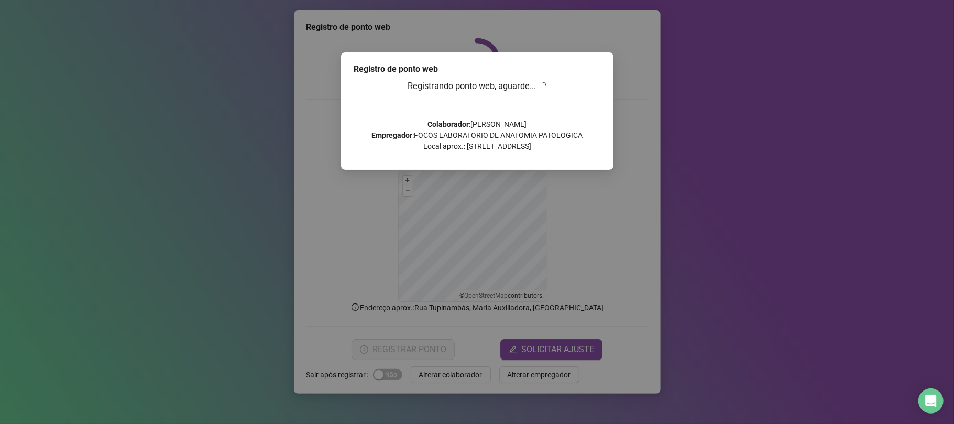  Describe the element at coordinates (477, 69) in the screenshot. I see `div: Registro de ponto web` at that location.